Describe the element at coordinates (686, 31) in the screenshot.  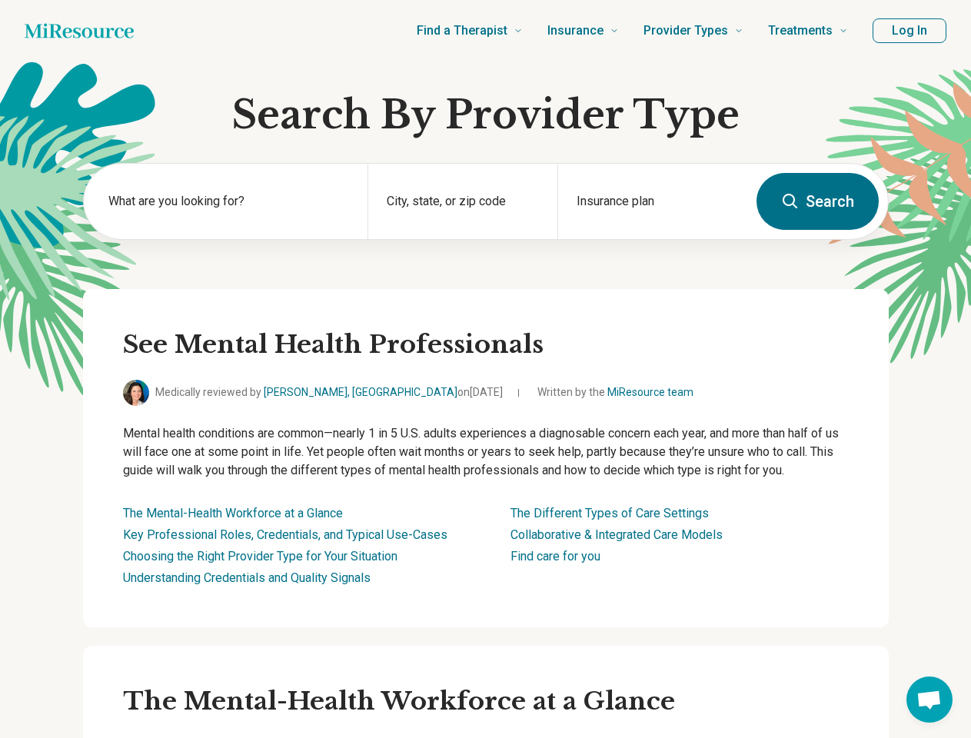
I see `span: Provider Types` at that location.